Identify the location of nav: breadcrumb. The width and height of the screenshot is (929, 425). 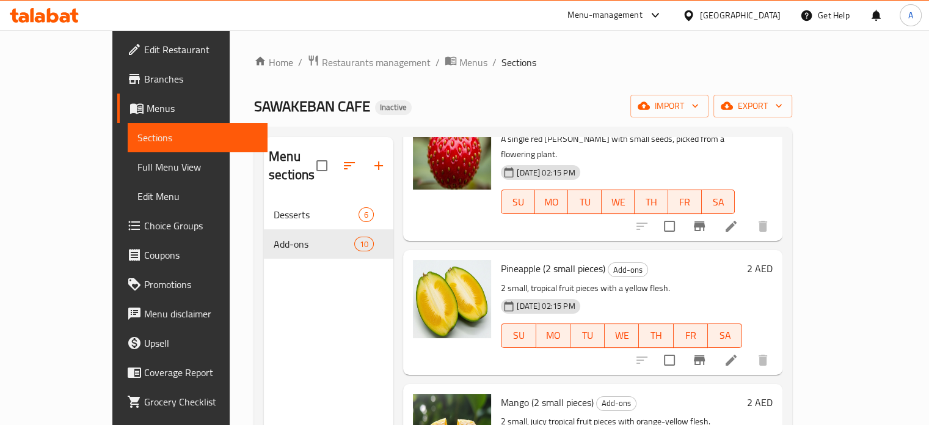
(523, 62).